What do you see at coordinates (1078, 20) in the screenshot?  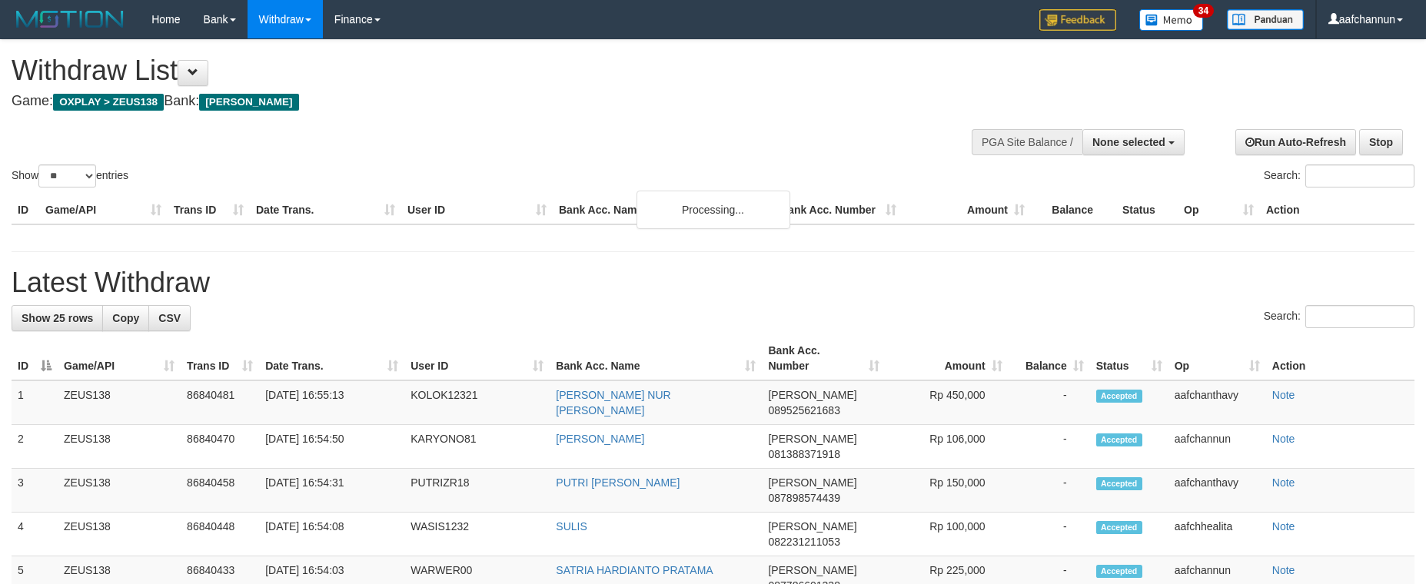 I see `img: Feedback.jpg` at bounding box center [1078, 20].